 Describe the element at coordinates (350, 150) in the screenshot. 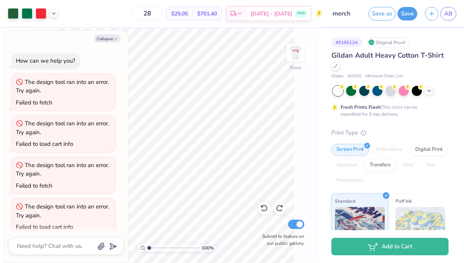

I see `div: Screen Print` at that location.